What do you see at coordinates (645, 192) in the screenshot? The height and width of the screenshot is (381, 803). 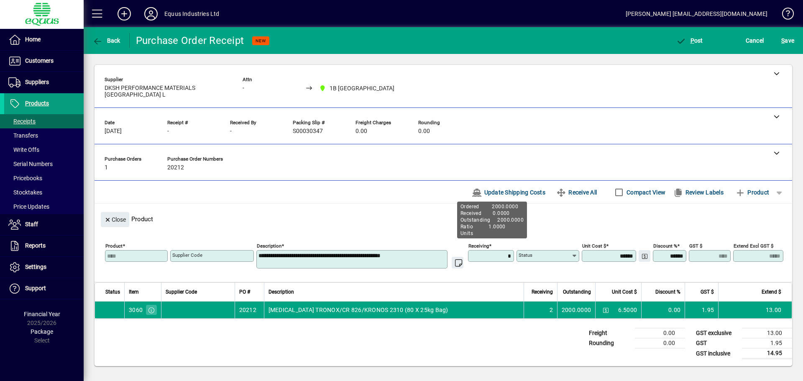 I see `label: Compact View` at bounding box center [645, 192].